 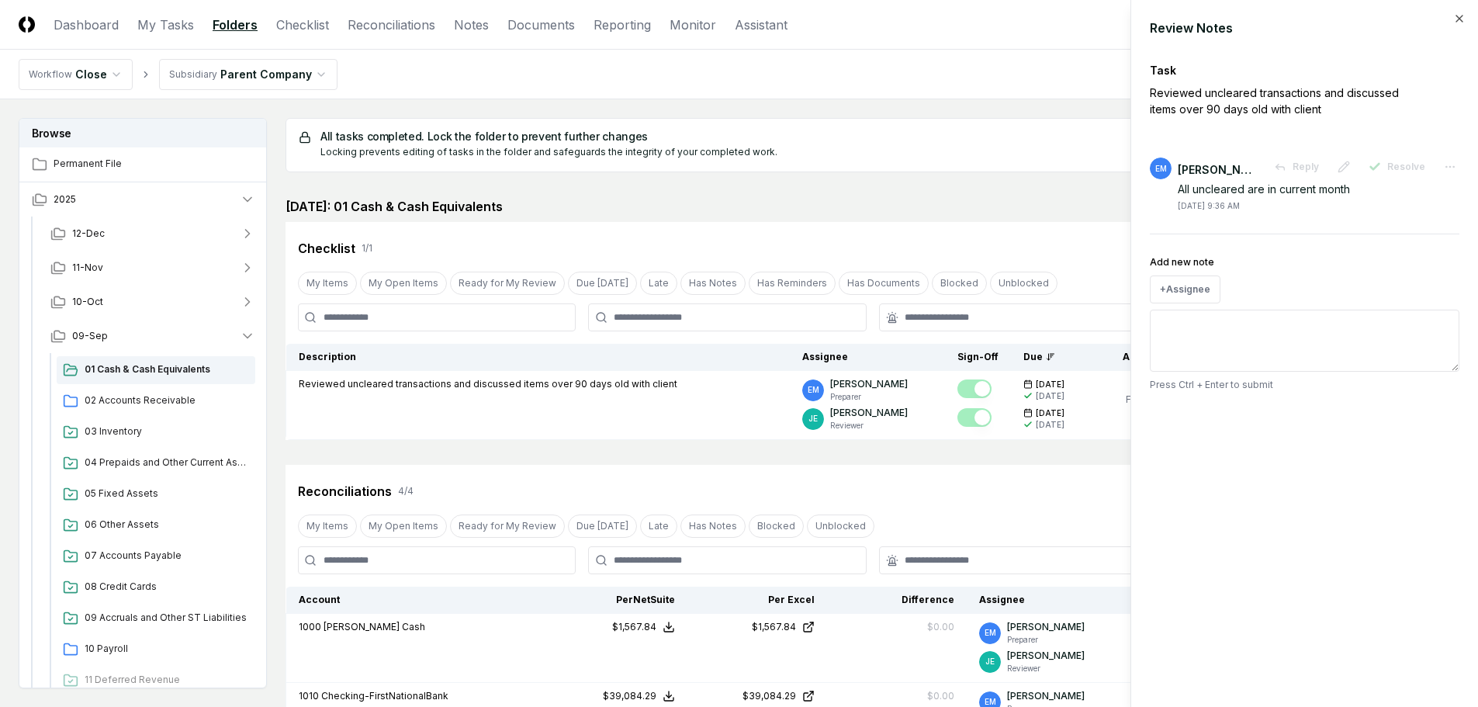 I want to click on p: Press Ctrl + Enter to submit, so click(x=1304, y=385).